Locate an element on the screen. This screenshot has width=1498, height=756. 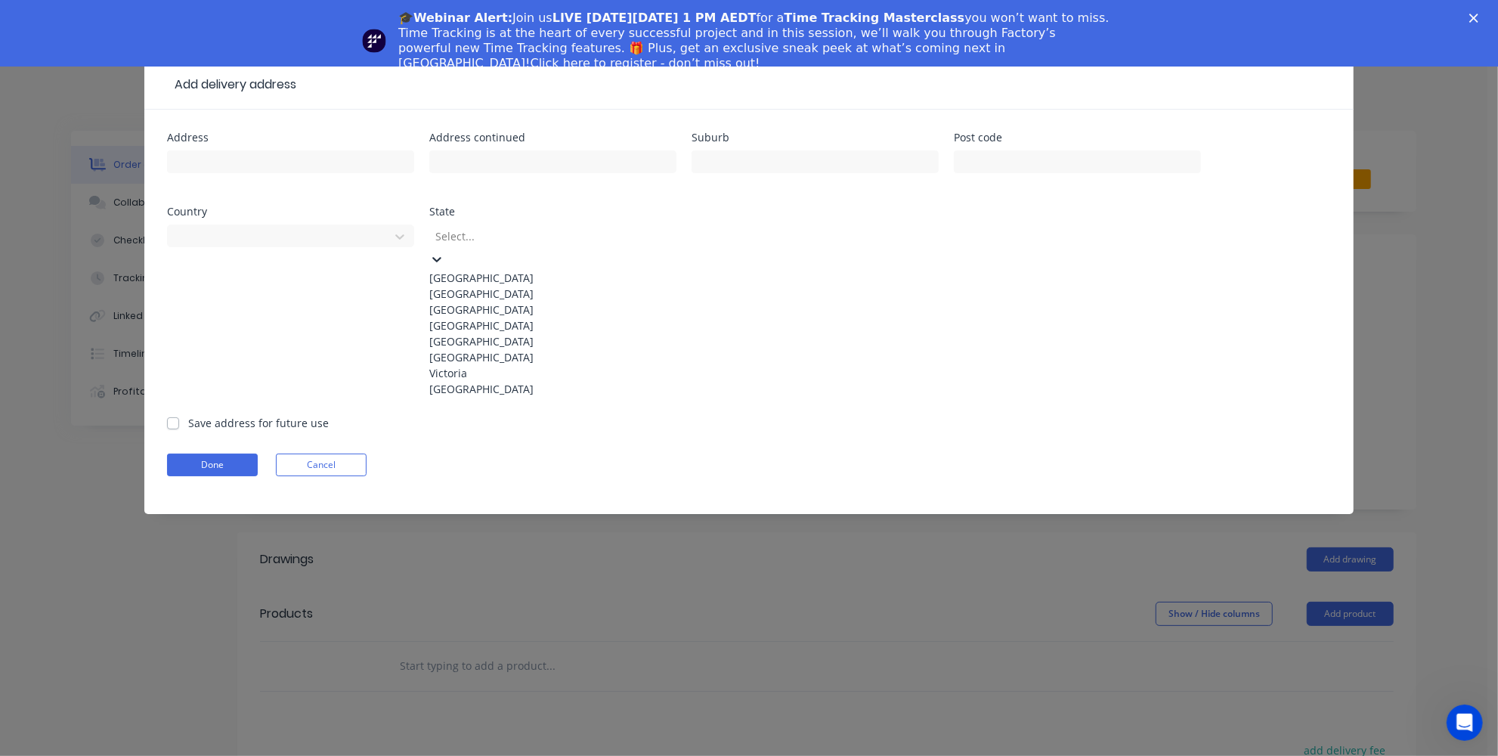
a: Click here to register - don’t miss out! is located at coordinates (646, 63).